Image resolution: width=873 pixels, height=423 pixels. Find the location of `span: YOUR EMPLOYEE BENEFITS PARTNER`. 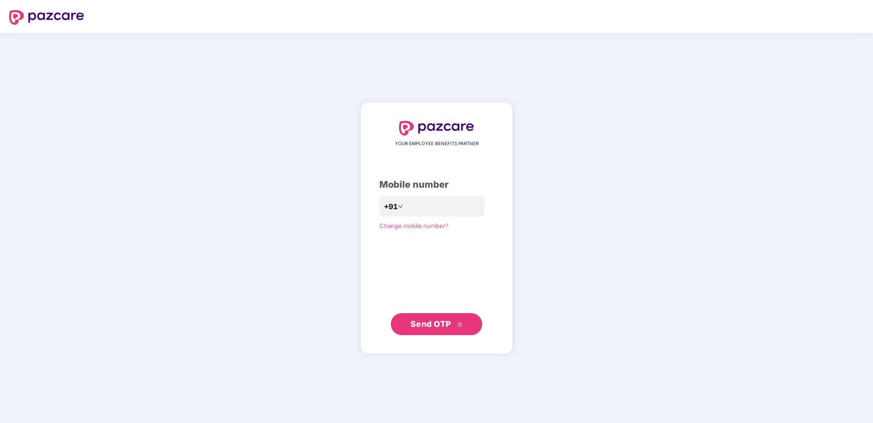

span: YOUR EMPLOYEE BENEFITS PARTNER is located at coordinates (437, 144).